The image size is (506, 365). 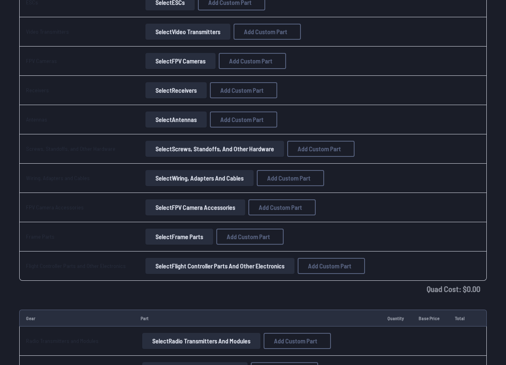 What do you see at coordinates (220, 266) in the screenshot?
I see `button: SelectFlight Controller Parts and Other Electronics` at bounding box center [220, 266].